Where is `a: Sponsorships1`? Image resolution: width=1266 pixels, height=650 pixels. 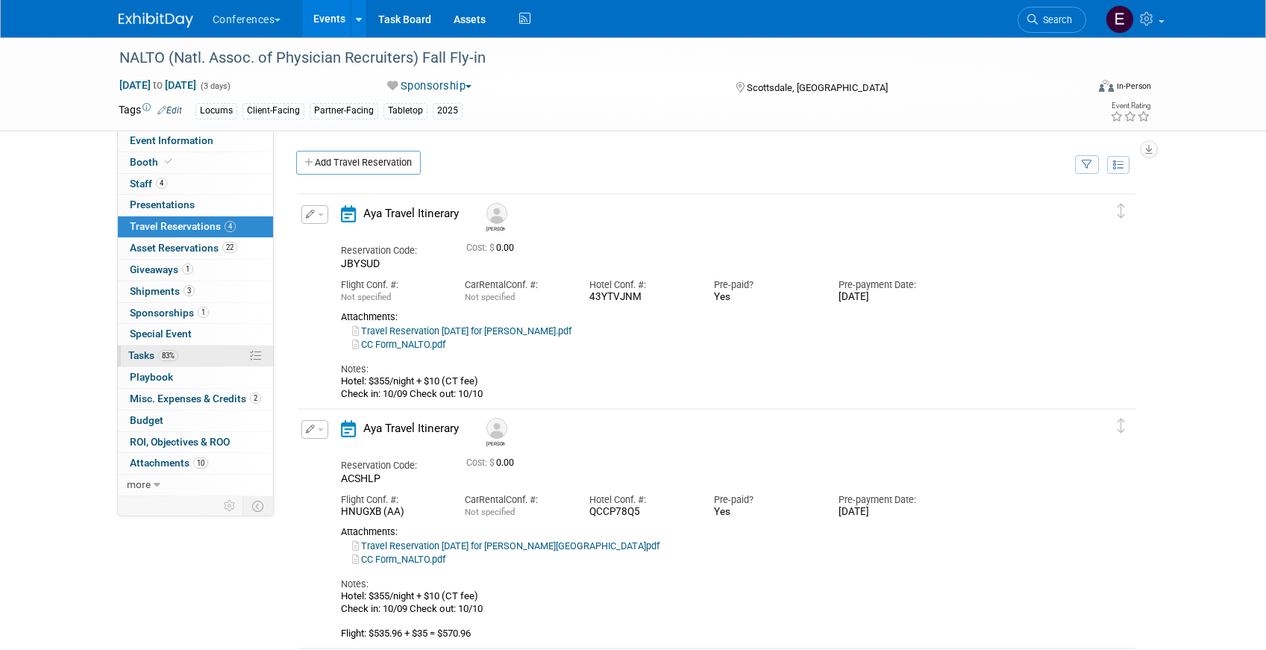 a: Sponsorships1 is located at coordinates (195, 313).